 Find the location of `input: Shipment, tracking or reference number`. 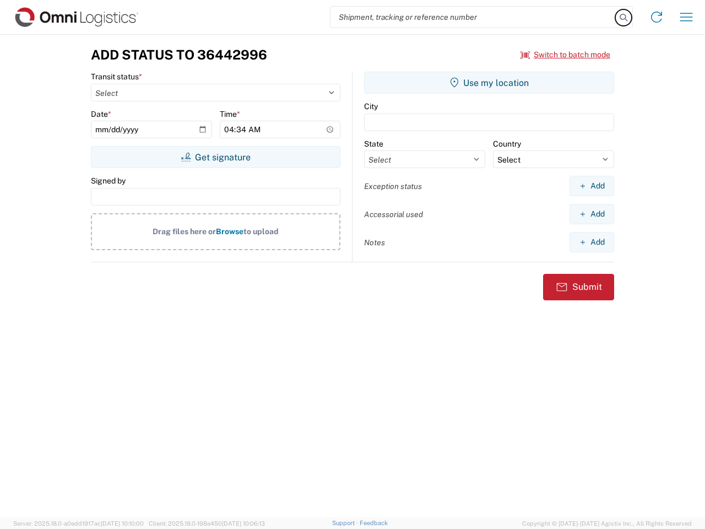

input: Shipment, tracking or reference number is located at coordinates (473, 17).